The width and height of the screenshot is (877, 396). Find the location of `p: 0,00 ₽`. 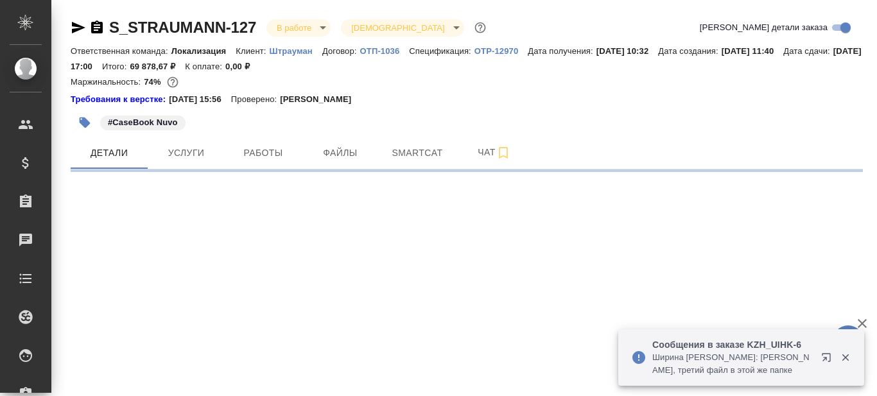

p: 0,00 ₽ is located at coordinates (242, 66).